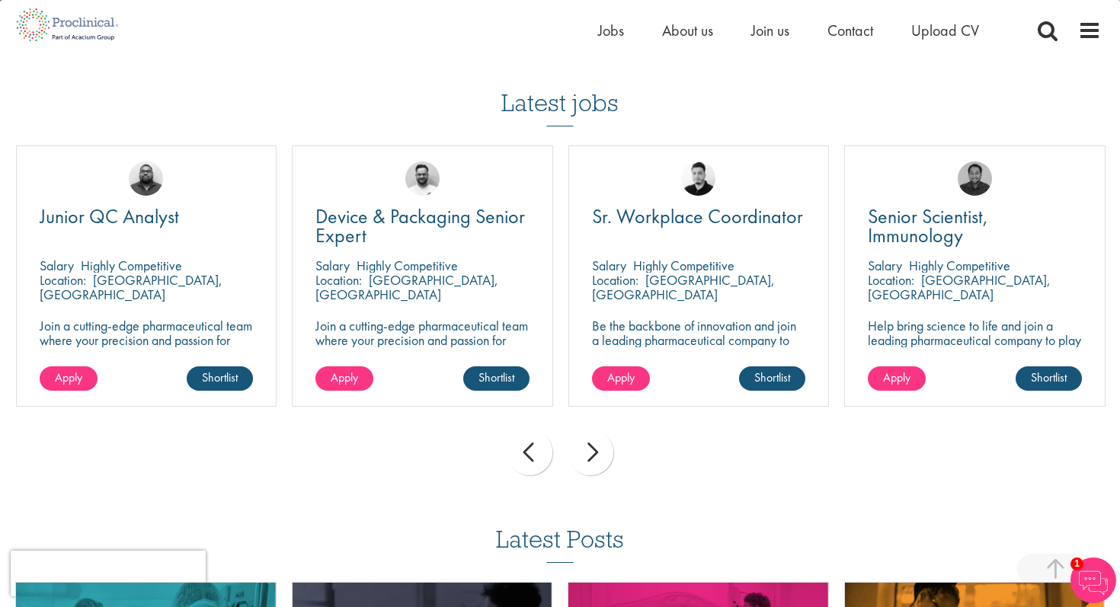  I want to click on p: Be the backbone of innovation and join a leading pharmaceutical company to help keep life-changin..., so click(699, 347).